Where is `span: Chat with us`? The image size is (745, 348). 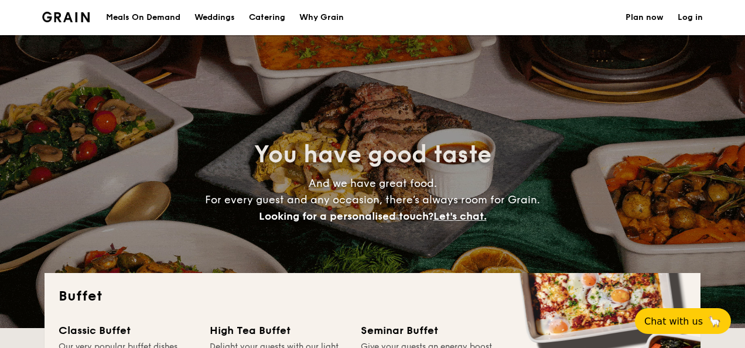 span: Chat with us is located at coordinates (674, 321).